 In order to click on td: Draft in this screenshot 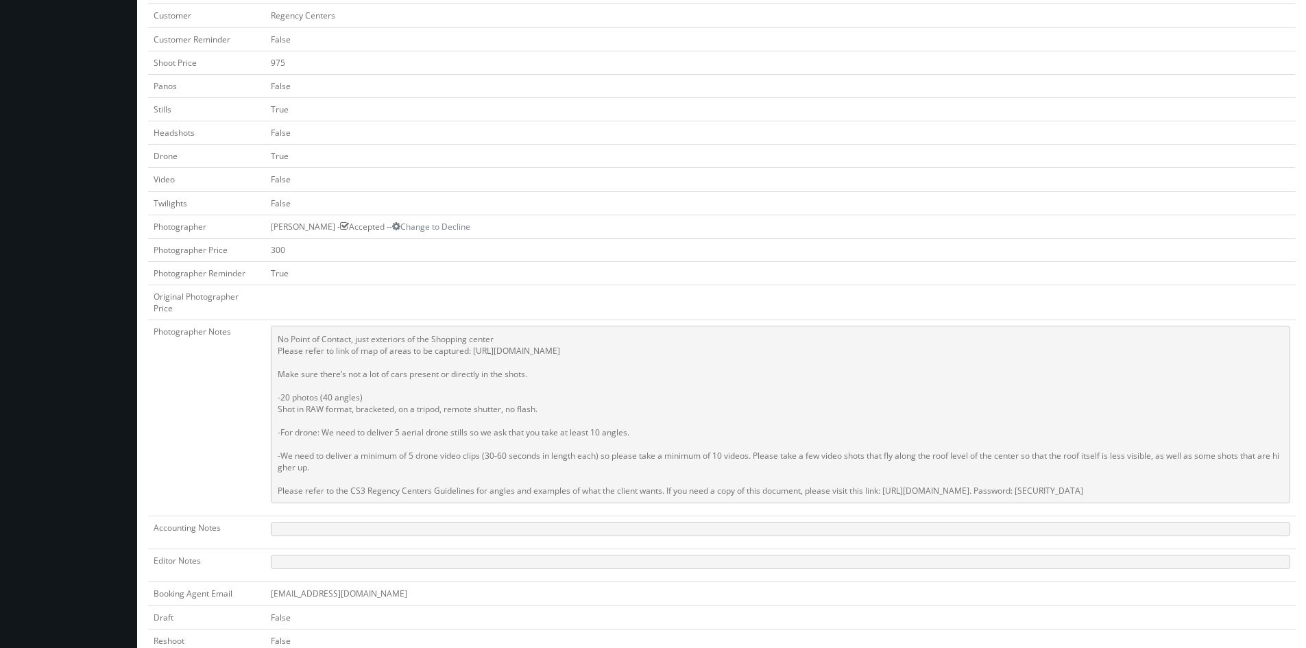, I will do `click(206, 617)`.